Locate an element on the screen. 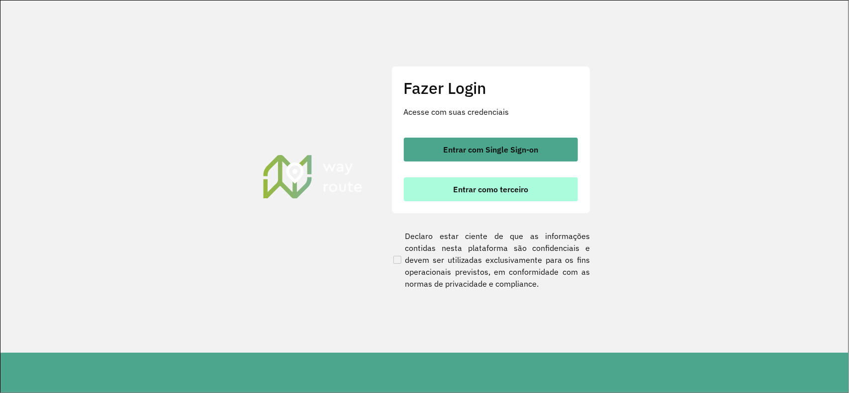 This screenshot has width=849, height=393. img: Roteirizador AmbevTech is located at coordinates (313, 177).